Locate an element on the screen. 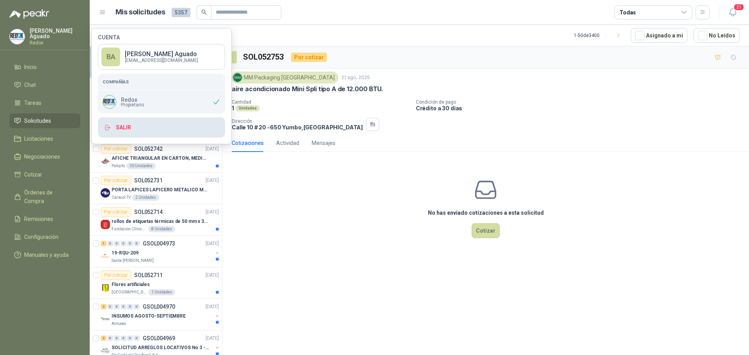 Image resolution: width=749 pixels, height=355 pixels. h3: No has enviado cotizaciones a esta solicitud is located at coordinates (486, 213).